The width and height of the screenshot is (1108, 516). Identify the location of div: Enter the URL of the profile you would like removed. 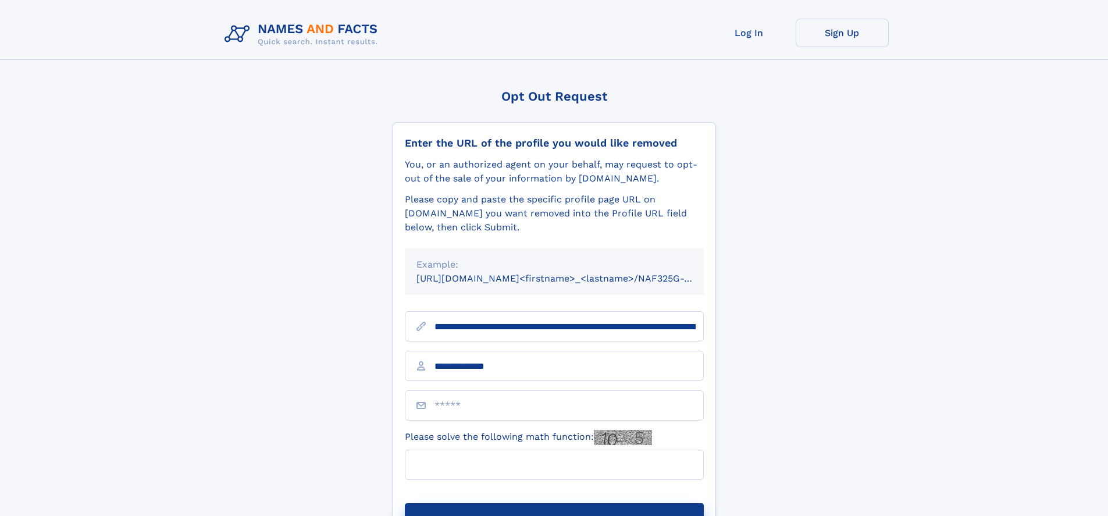
(554, 143).